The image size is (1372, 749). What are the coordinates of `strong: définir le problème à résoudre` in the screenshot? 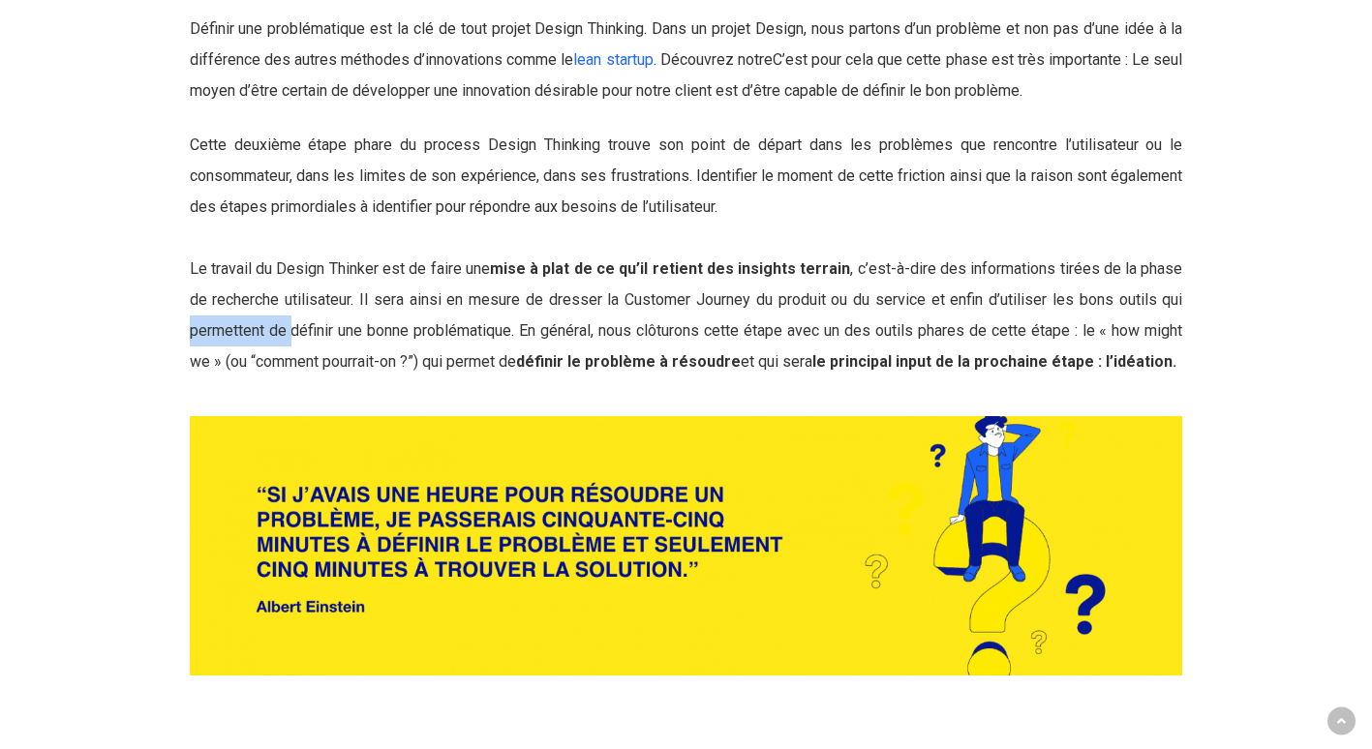 It's located at (628, 361).